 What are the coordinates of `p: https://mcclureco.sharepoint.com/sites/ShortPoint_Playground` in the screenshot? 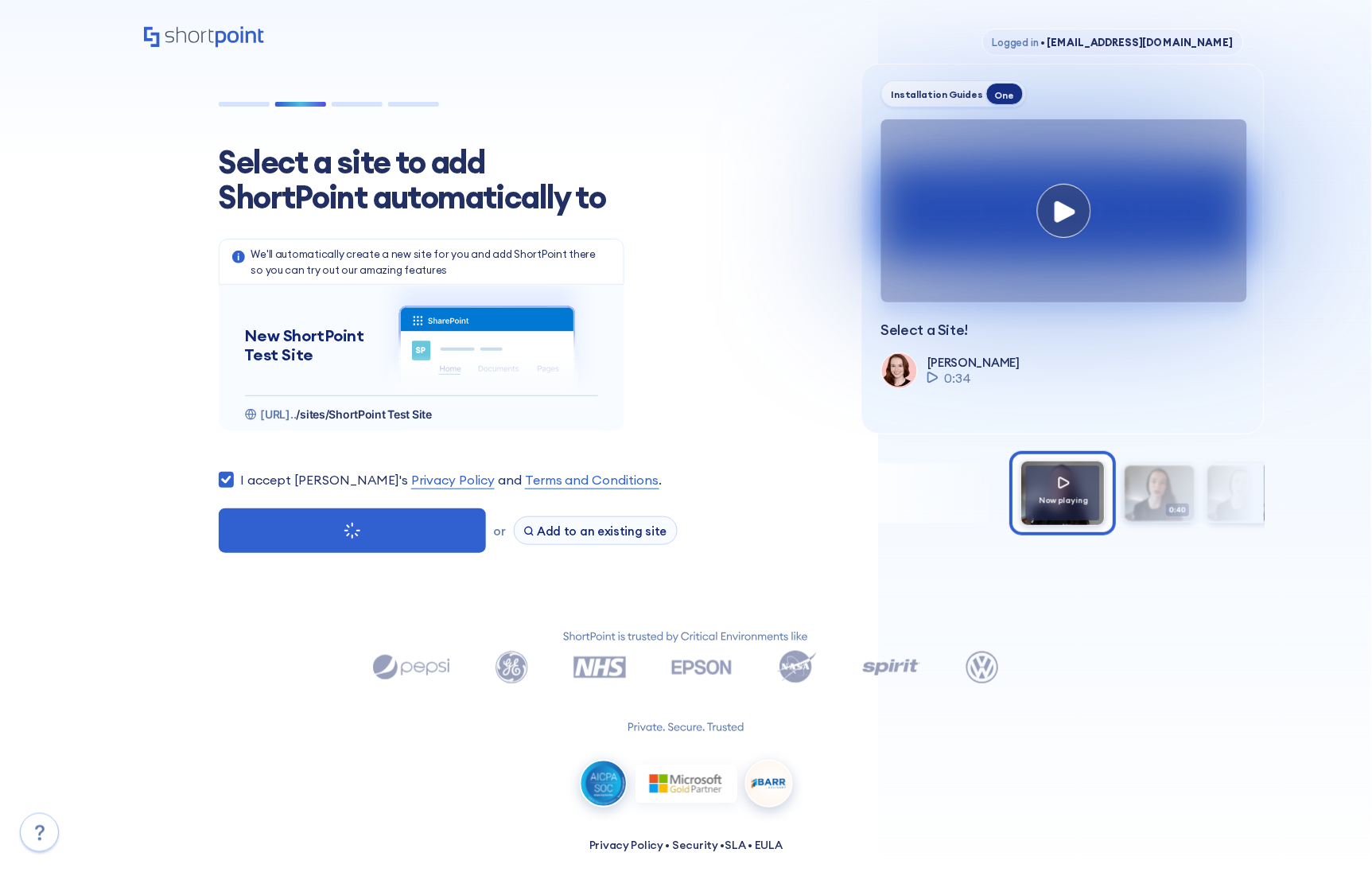 It's located at (346, 414).